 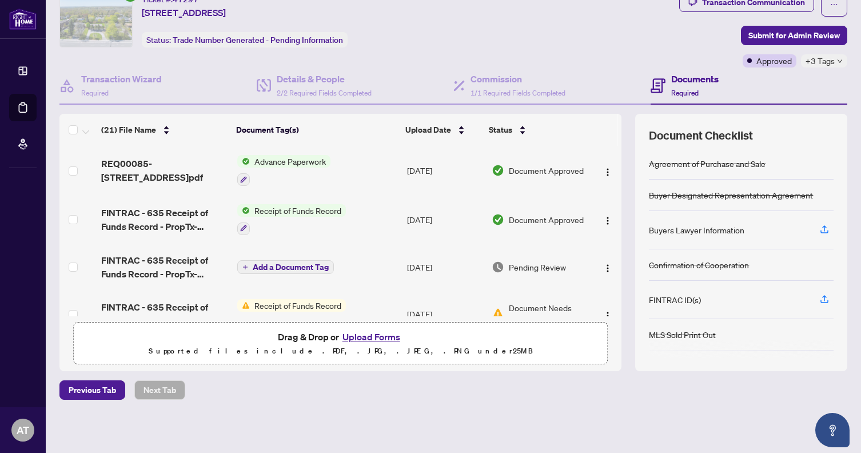 What do you see at coordinates (340, 351) in the screenshot?
I see `p: Supported files include .PDF, .JPG, .JPEG, .PNG under 25 MB` at bounding box center [340, 351].